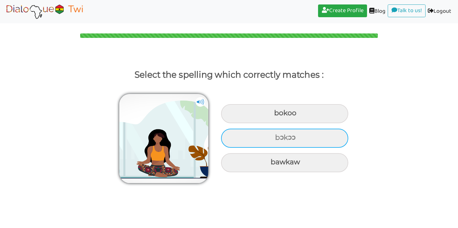 This screenshot has height=228, width=458. What do you see at coordinates (285, 114) in the screenshot?
I see `div: bokoo` at bounding box center [285, 114].